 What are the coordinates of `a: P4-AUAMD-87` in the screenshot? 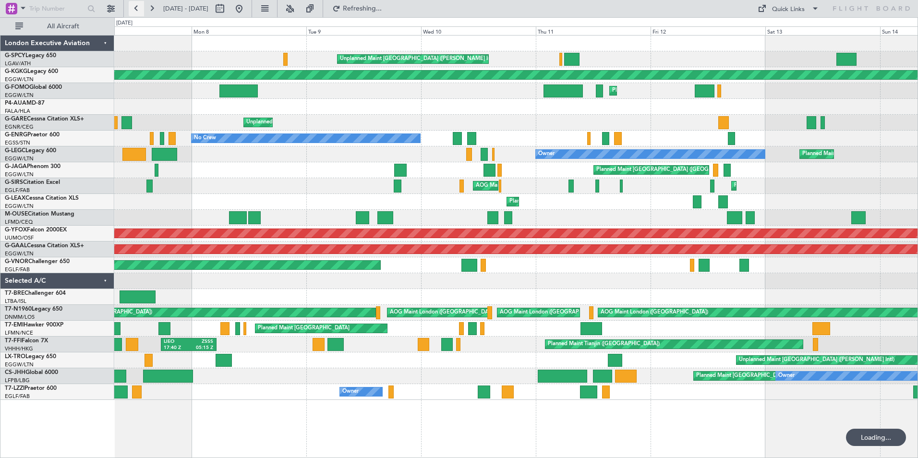 It's located at (24, 103).